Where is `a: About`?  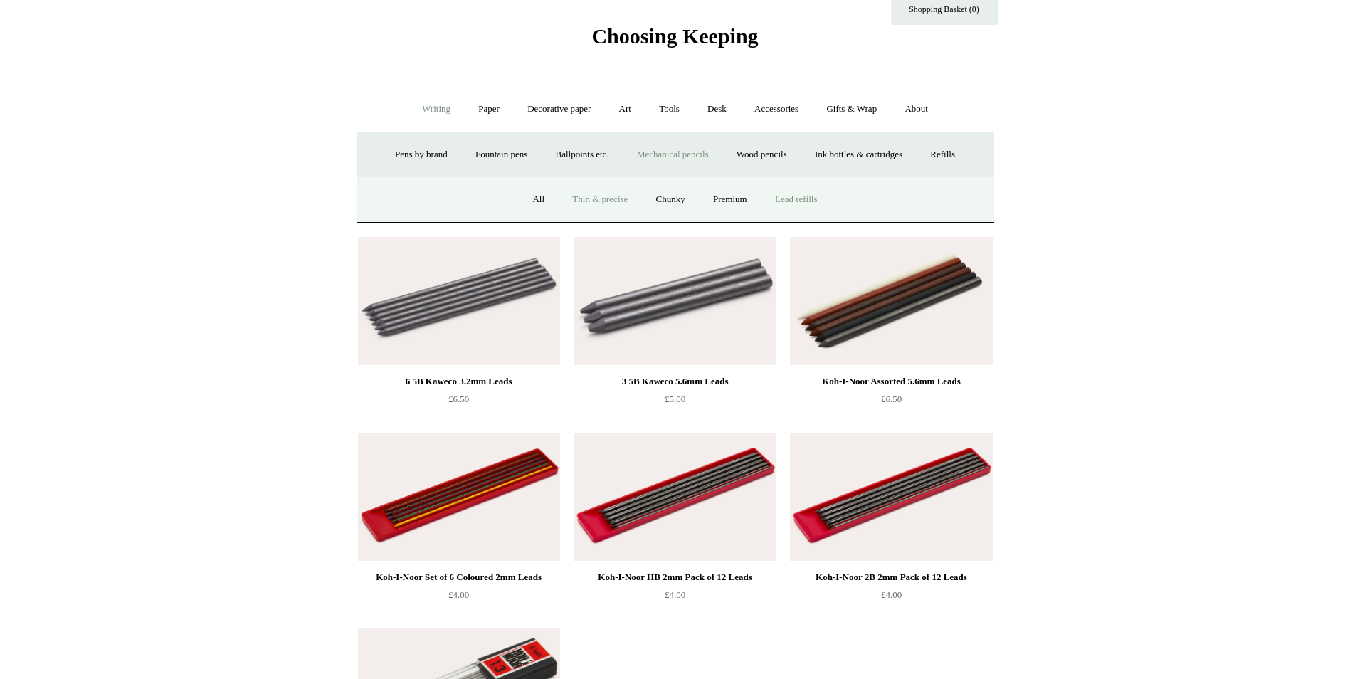
a: About is located at coordinates (916, 109).